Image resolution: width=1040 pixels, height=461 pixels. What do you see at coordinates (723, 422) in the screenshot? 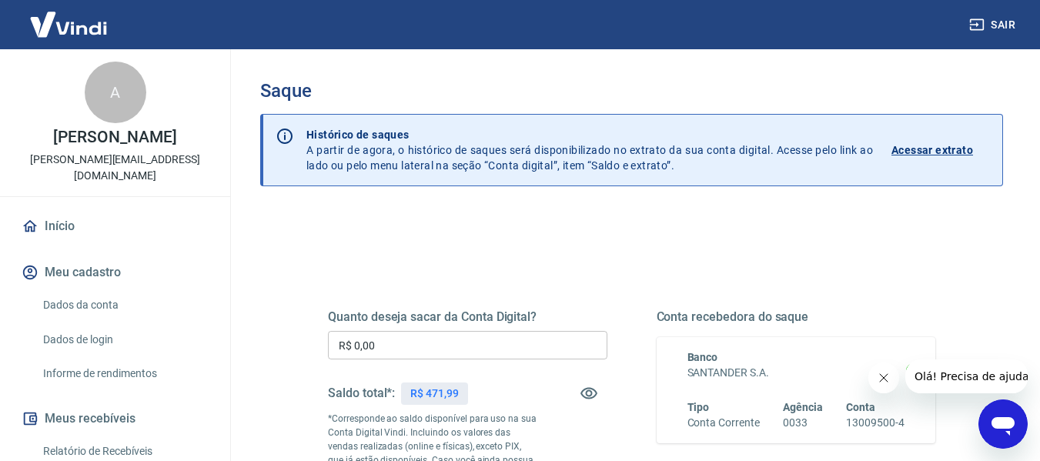
I see `h6: Conta Corrente` at bounding box center [723, 422].